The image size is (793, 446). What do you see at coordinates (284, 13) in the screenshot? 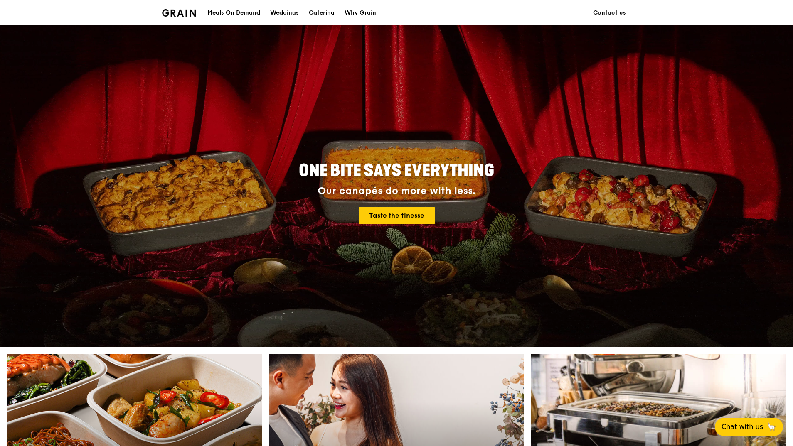
I see `div: Weddings` at bounding box center [284, 13].